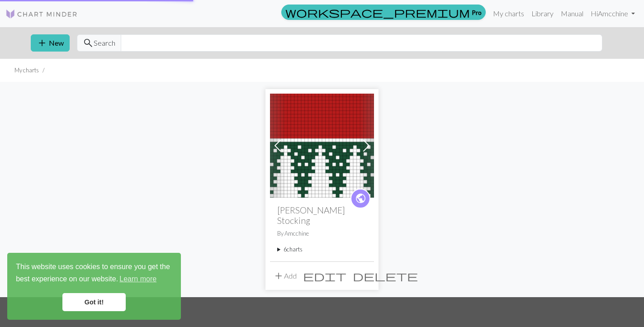 This screenshot has height=327, width=644. What do you see at coordinates (138, 279) in the screenshot?
I see `a: learn more about cookies` at bounding box center [138, 279].